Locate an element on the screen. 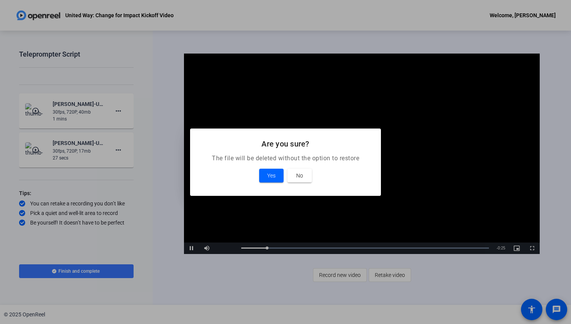  h2: Are you sure? is located at coordinates (286, 144).